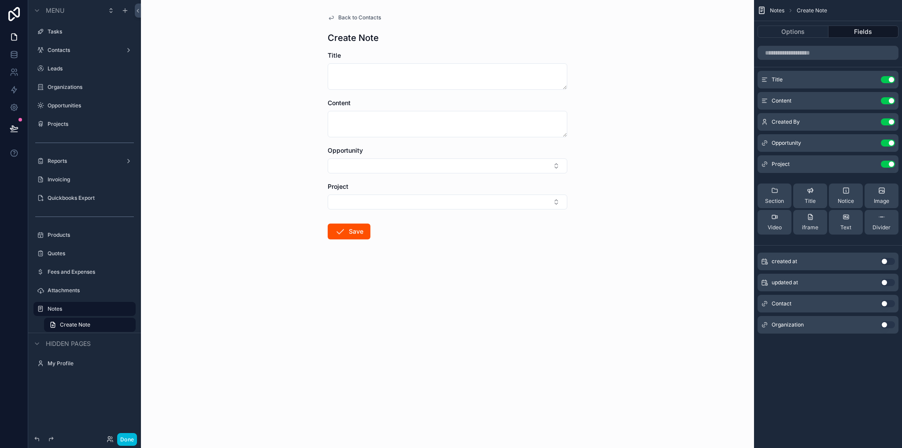  What do you see at coordinates (774, 222) in the screenshot?
I see `button: Video` at bounding box center [774, 222].